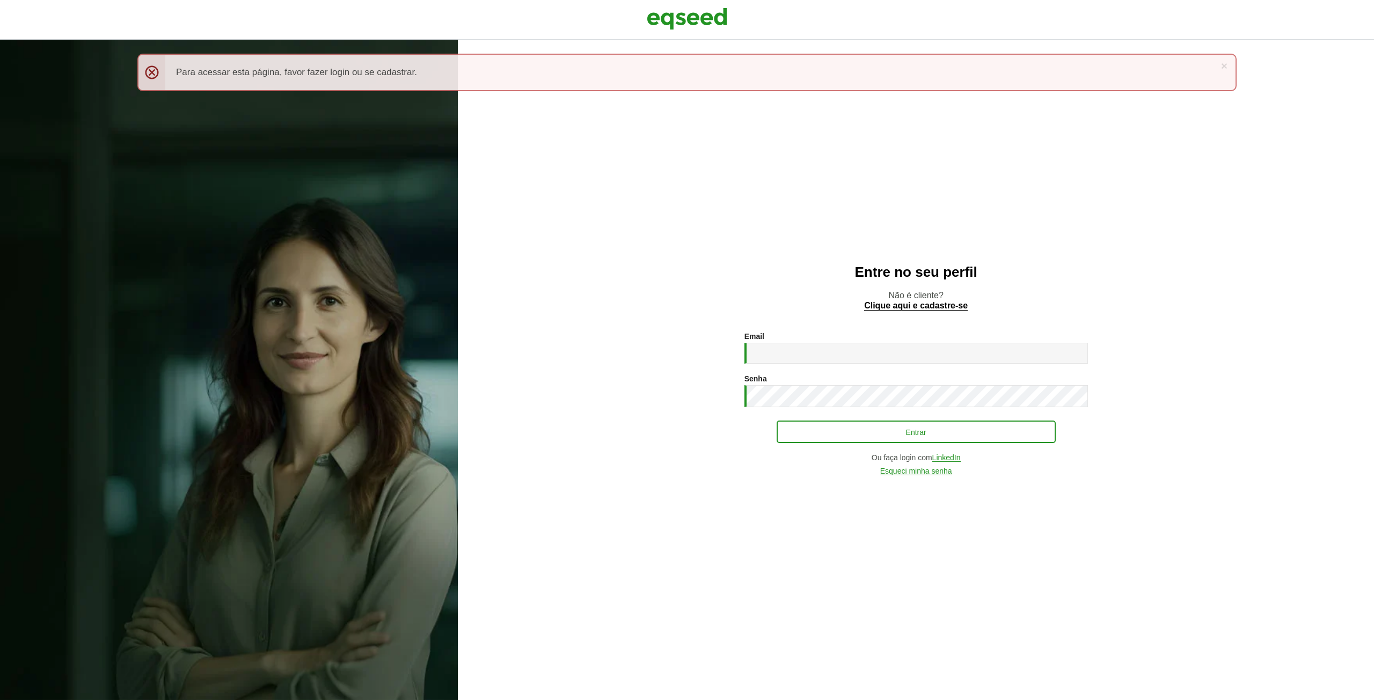  What do you see at coordinates (756, 379) in the screenshot?
I see `label: Senha` at bounding box center [756, 379].